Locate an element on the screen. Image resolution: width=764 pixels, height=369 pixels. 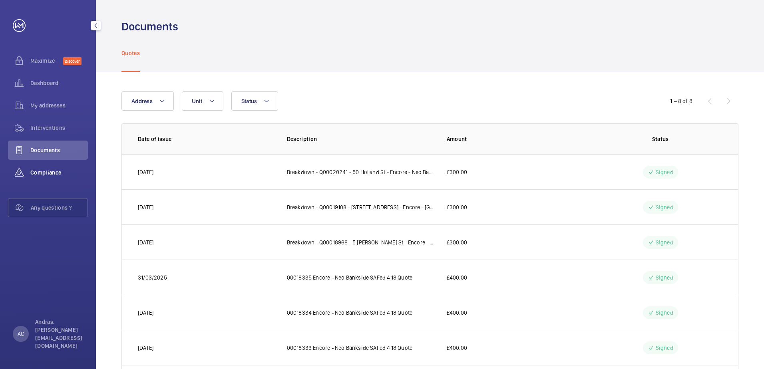
span: Discover is located at coordinates (72, 61).